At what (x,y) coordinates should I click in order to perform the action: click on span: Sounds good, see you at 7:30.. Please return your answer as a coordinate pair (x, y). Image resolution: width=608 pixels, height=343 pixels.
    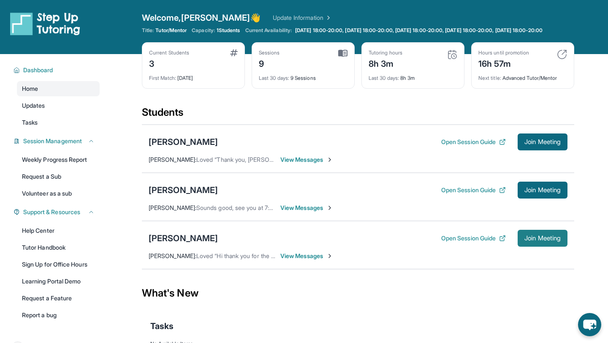
    Looking at the image, I should click on (237, 207).